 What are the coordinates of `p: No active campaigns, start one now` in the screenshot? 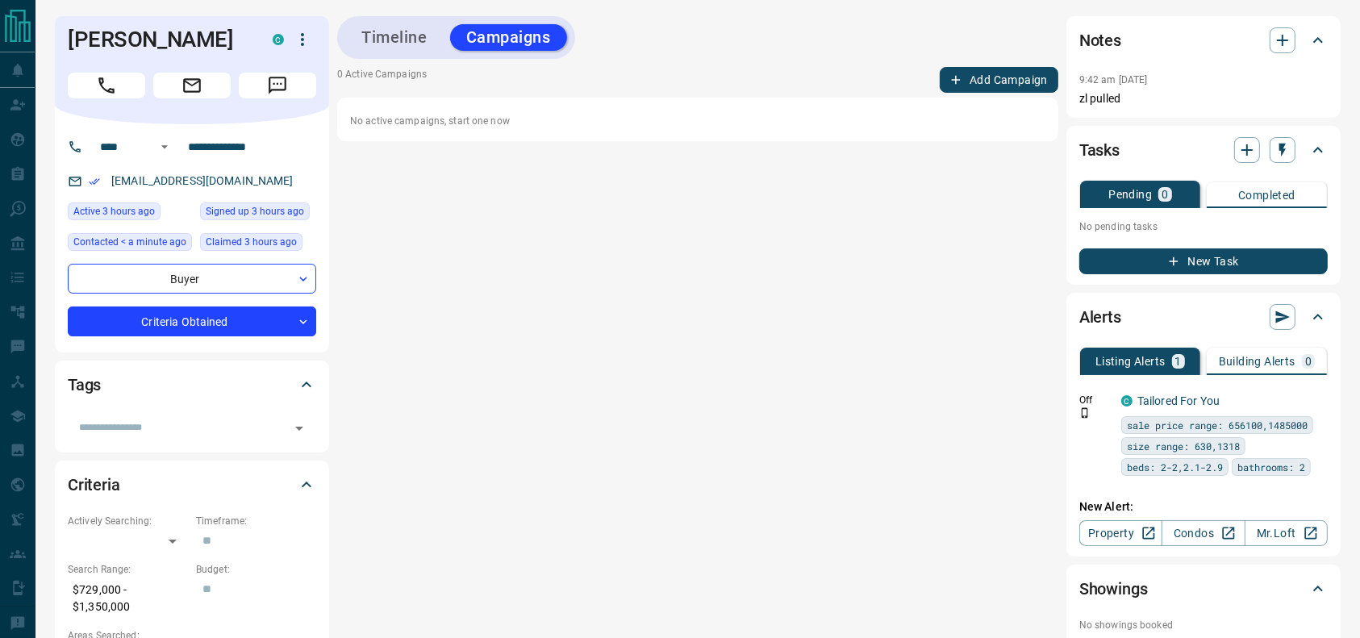 It's located at (698, 121).